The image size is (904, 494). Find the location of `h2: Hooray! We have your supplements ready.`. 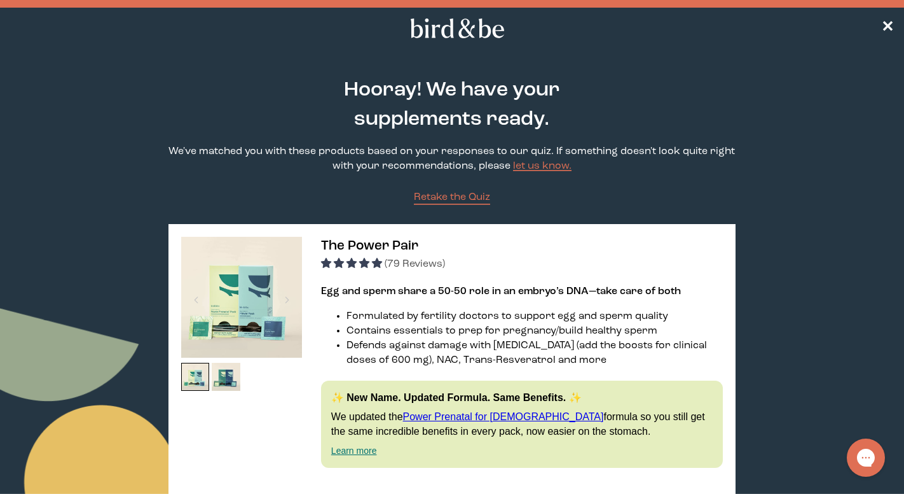

h2: Hooray! We have your supplements ready. is located at coordinates (452, 105).